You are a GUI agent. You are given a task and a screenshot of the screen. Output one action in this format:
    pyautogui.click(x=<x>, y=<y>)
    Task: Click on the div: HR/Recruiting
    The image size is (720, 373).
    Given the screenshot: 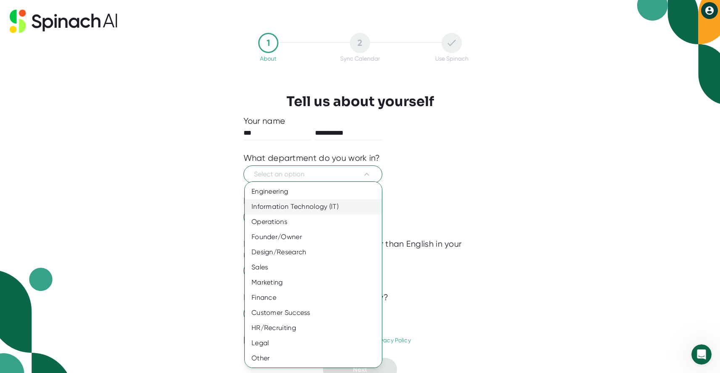 What is the action you would take?
    pyautogui.click(x=313, y=328)
    